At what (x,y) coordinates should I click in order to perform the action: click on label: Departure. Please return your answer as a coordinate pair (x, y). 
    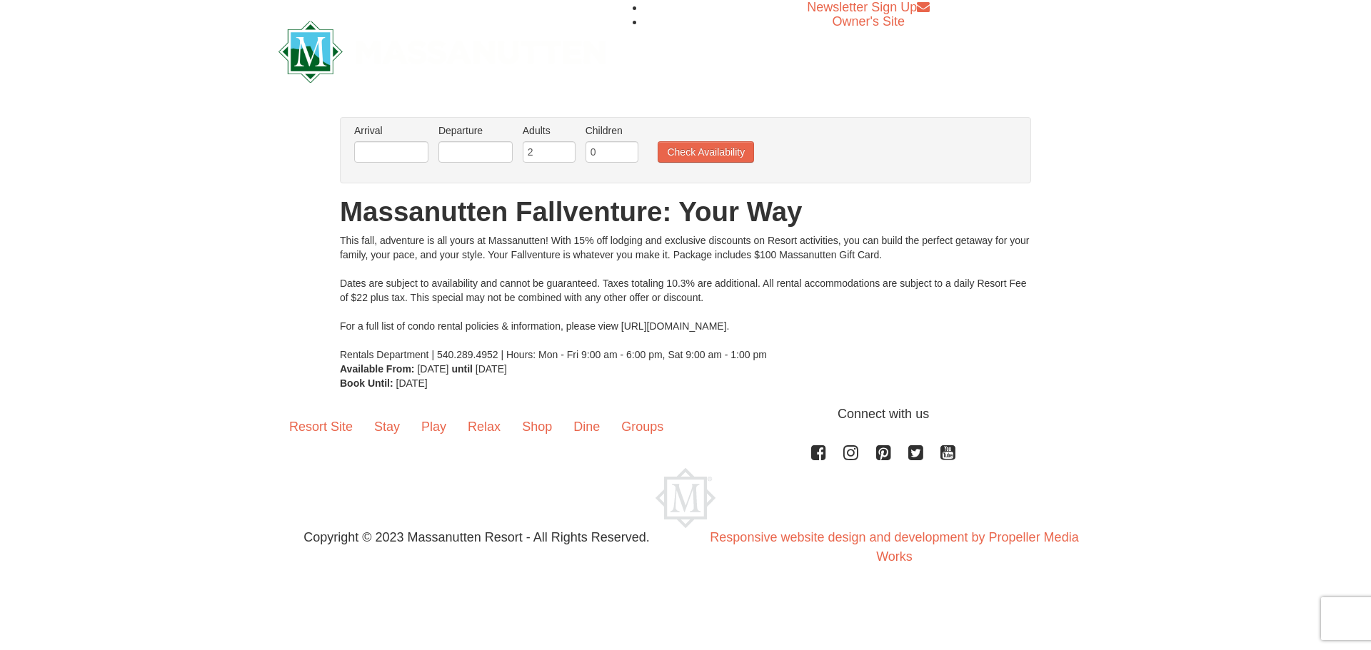
    Looking at the image, I should click on (475, 131).